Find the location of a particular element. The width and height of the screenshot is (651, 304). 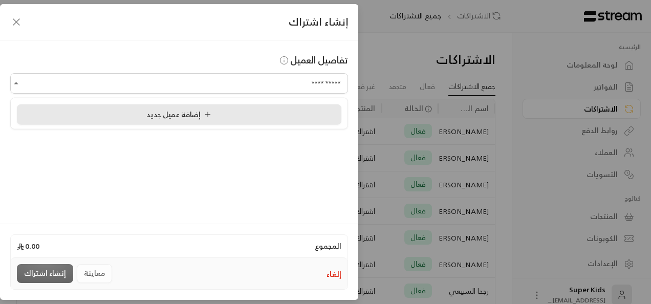

button: Close is located at coordinates (16, 83).